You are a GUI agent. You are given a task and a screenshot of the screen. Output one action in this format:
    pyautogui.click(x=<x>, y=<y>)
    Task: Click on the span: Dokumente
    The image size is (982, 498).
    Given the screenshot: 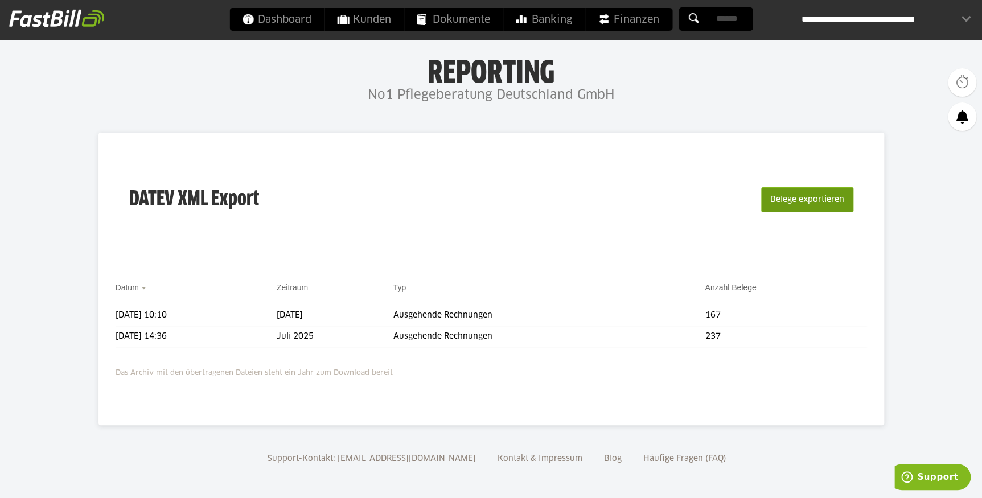 What is the action you would take?
    pyautogui.click(x=453, y=19)
    